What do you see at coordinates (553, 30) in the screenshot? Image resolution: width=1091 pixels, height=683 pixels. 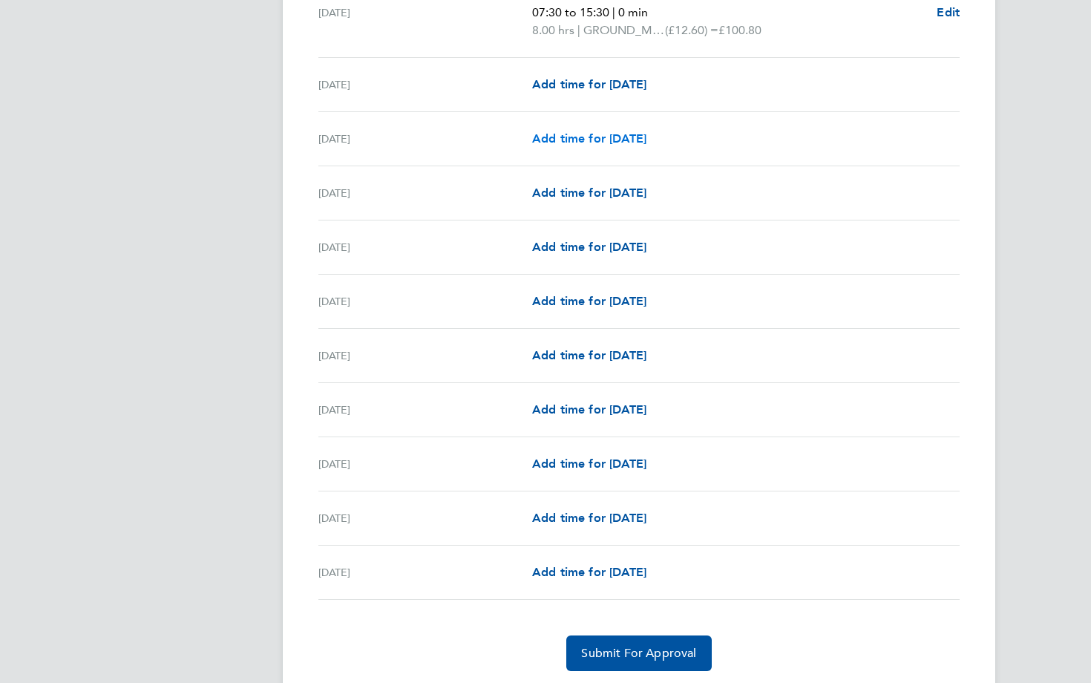 I see `span: 8.00 hrs` at bounding box center [553, 30].